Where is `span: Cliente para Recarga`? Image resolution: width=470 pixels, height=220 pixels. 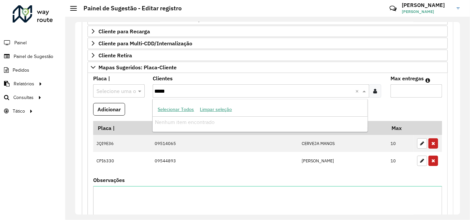 span: Cliente para Recarga is located at coordinates (124, 31).